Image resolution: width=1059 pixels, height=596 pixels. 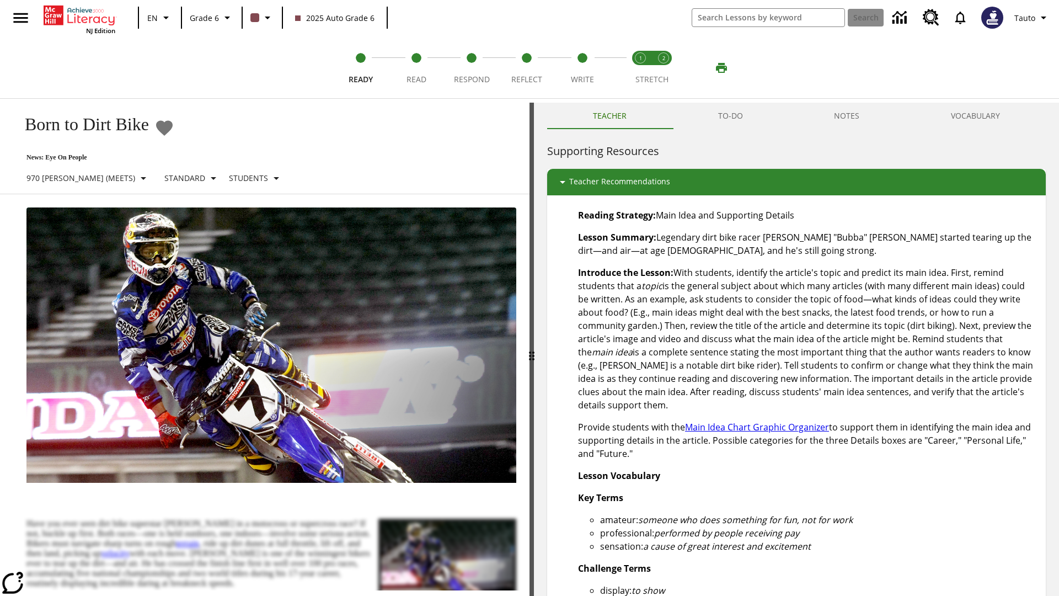 What do you see at coordinates (664, 58) in the screenshot?
I see `text: 2` at bounding box center [664, 58].